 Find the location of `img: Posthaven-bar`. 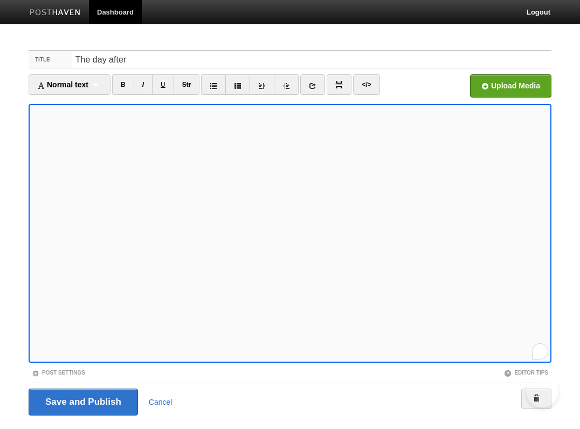

img: Posthaven-bar is located at coordinates (55, 13).